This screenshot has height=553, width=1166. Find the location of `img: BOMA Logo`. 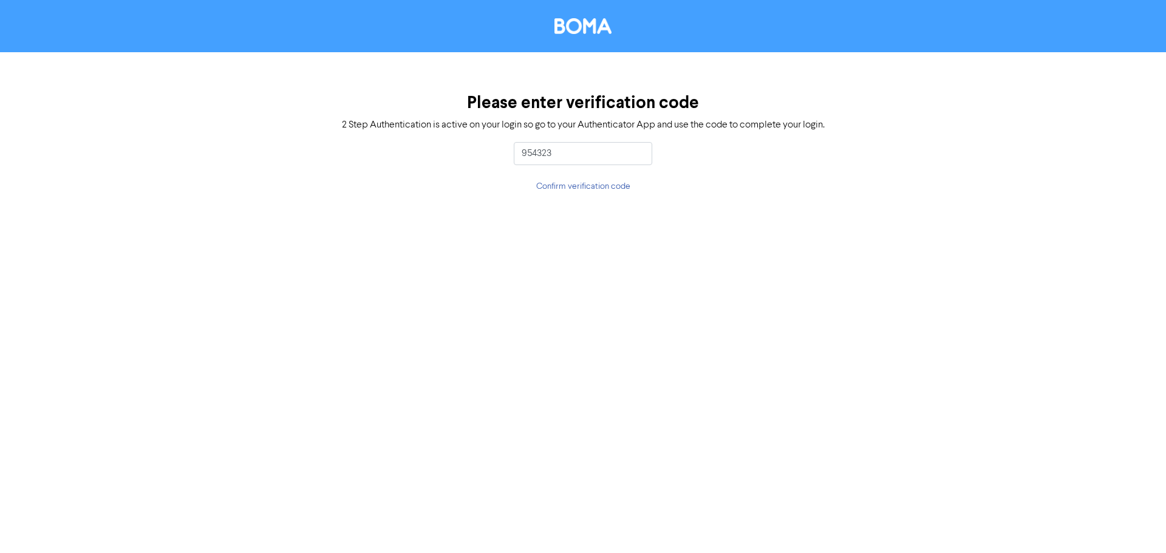

img: BOMA Logo is located at coordinates (583, 26).